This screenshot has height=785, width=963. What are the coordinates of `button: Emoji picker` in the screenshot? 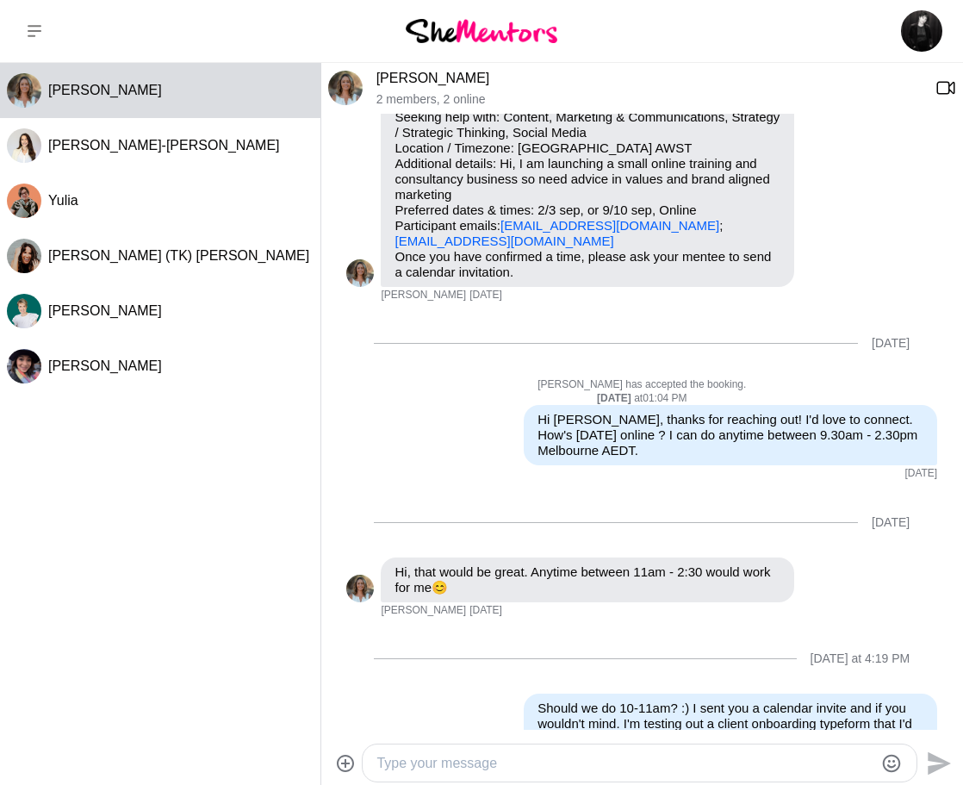 It's located at (892, 764).